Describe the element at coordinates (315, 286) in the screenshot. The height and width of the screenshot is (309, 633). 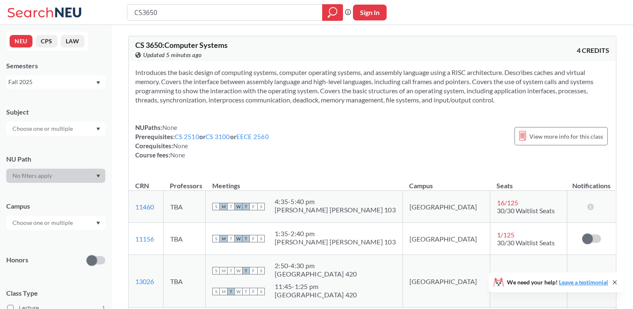
I see `div: 11:45 - 1:25 pm` at that location.